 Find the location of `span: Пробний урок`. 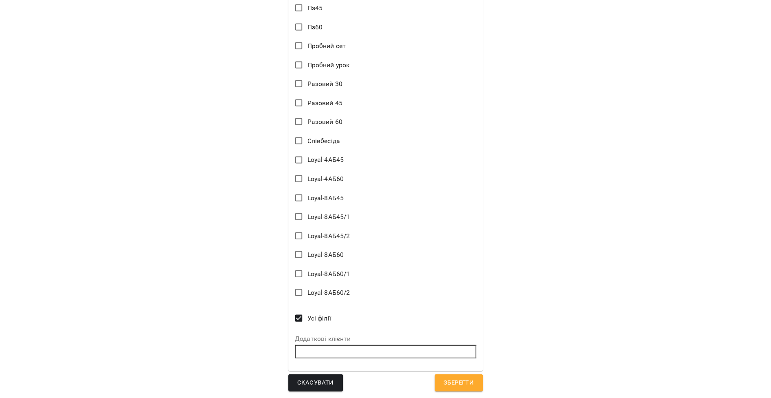

span: Пробний урок is located at coordinates (328, 65).